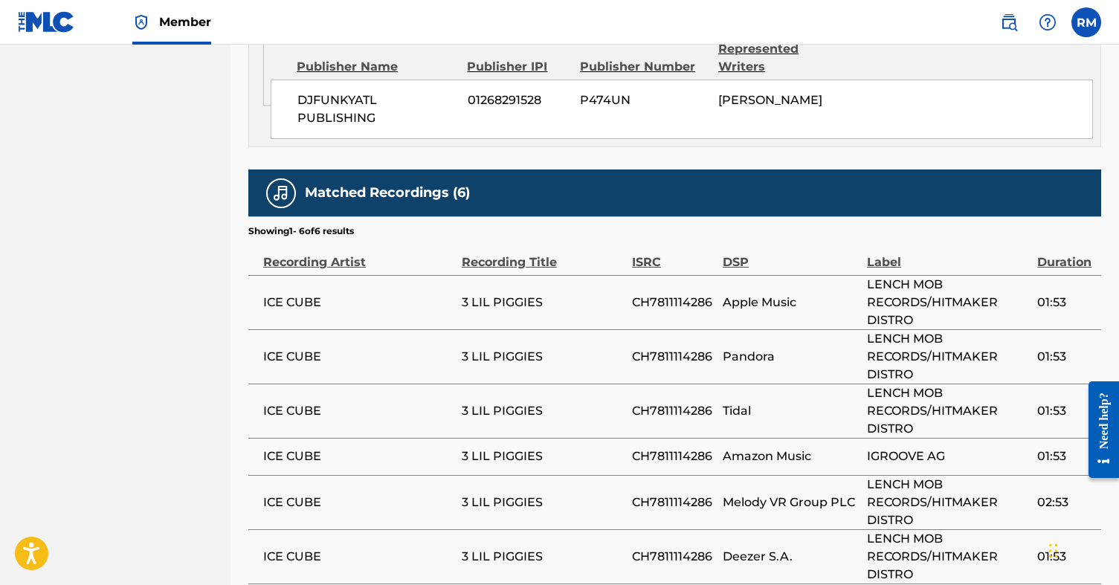 The width and height of the screenshot is (1119, 585). What do you see at coordinates (26, 54) in the screenshot?
I see `div: Need help?` at bounding box center [26, 54].